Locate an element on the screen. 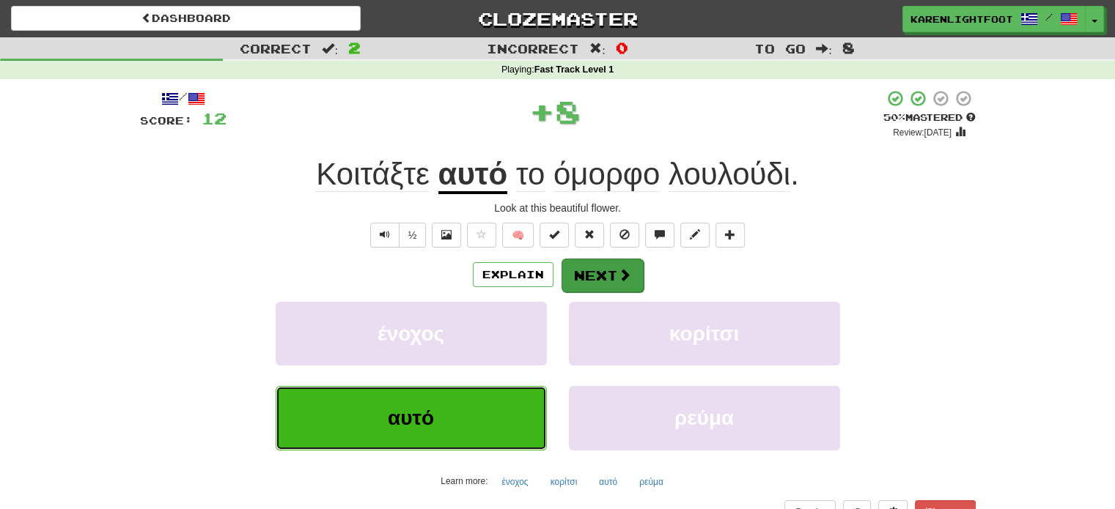 The height and width of the screenshot is (509, 1115). button: Edit sentence (alt+d) is located at coordinates (695, 235).